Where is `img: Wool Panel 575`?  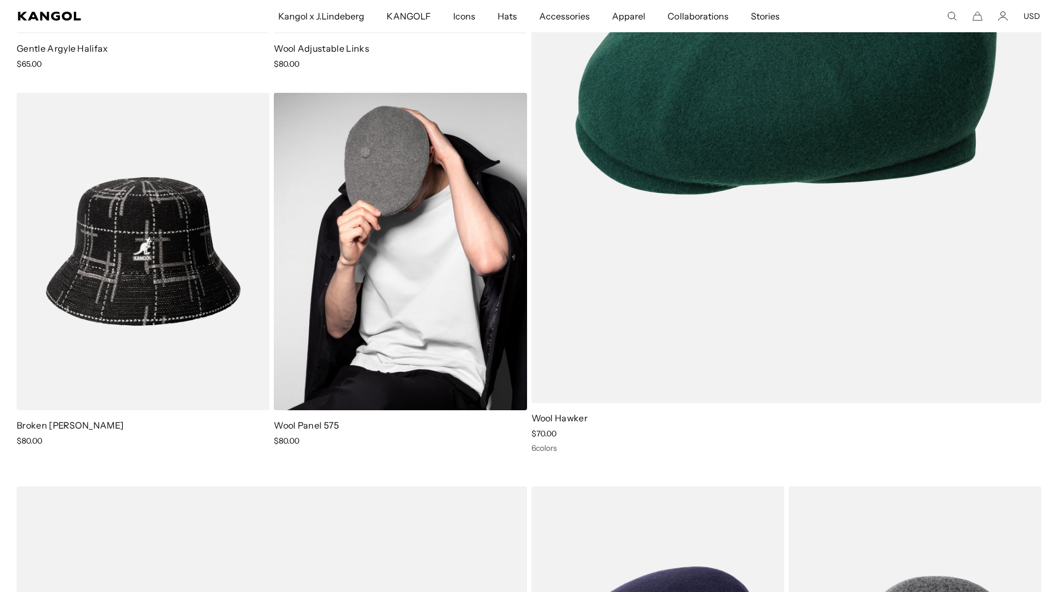
img: Wool Panel 575 is located at coordinates (400, 252).